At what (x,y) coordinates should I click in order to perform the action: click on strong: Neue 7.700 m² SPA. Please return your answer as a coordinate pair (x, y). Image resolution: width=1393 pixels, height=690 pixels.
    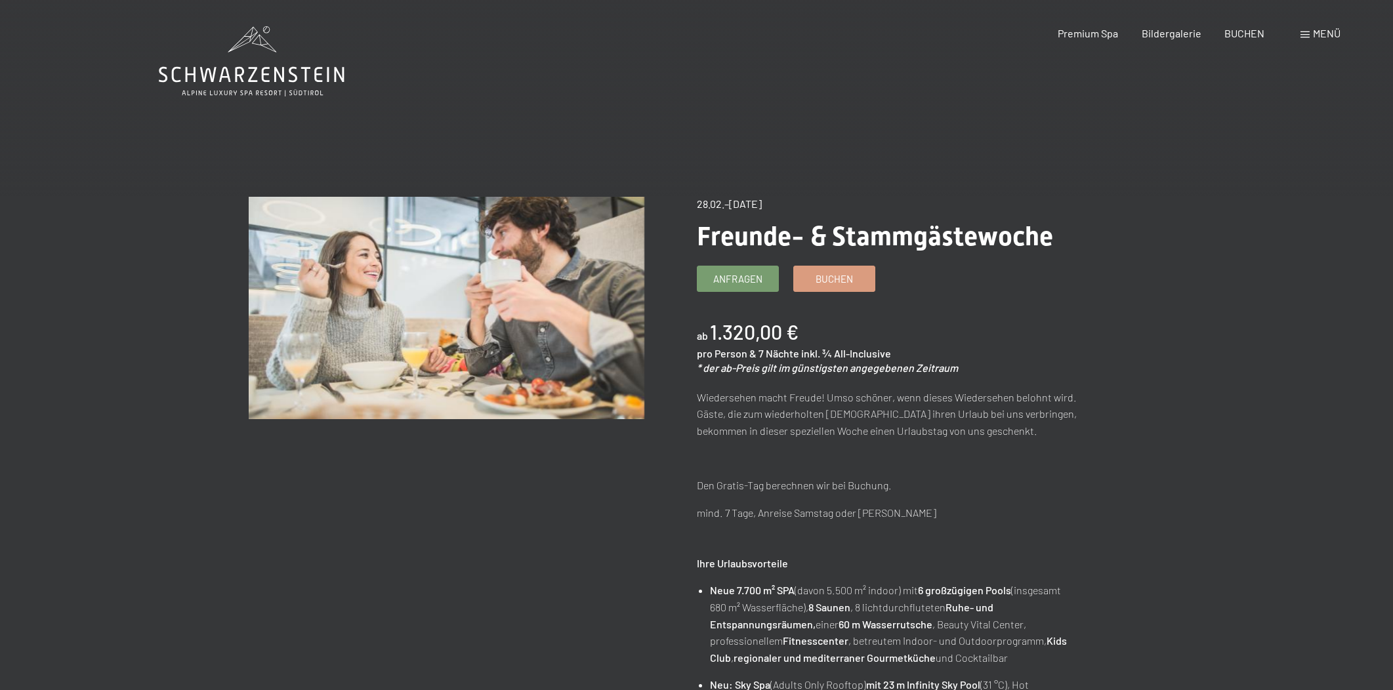
    Looking at the image, I should click on (752, 590).